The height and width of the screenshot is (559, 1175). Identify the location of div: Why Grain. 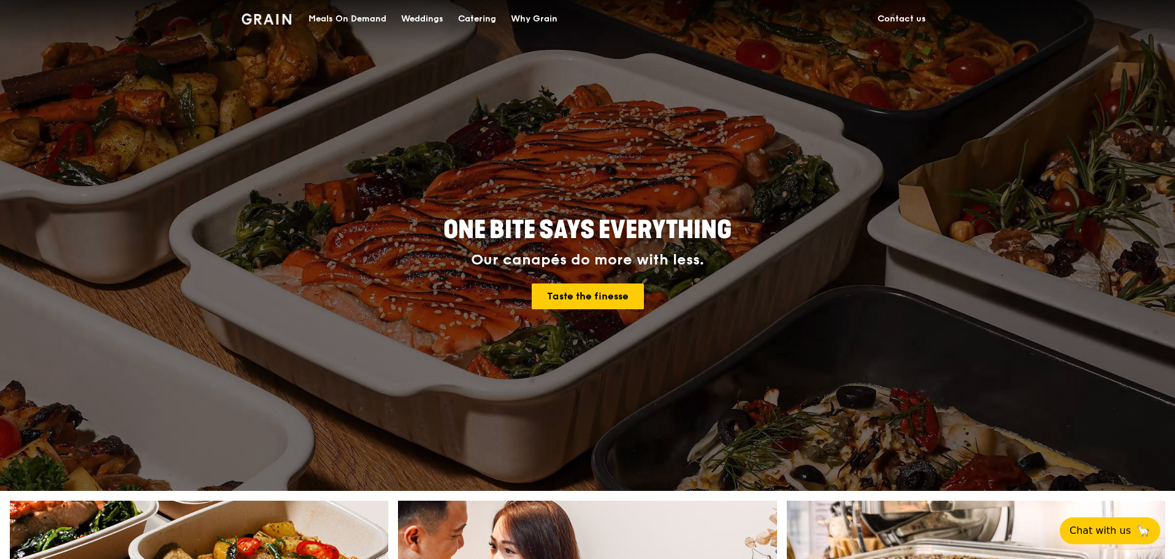
(534, 19).